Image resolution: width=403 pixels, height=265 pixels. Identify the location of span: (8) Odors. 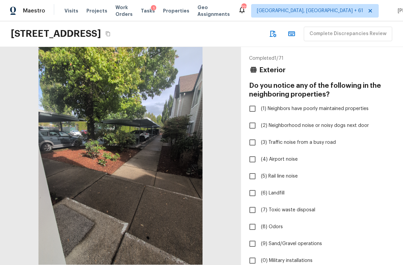
(272, 227).